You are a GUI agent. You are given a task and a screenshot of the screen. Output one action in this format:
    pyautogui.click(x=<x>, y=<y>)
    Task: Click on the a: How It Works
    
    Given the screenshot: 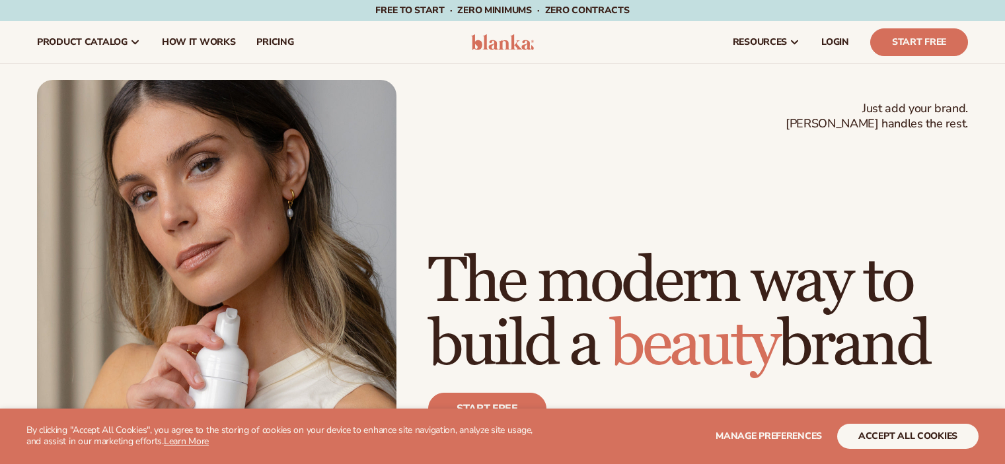 What is the action you would take?
    pyautogui.click(x=199, y=42)
    